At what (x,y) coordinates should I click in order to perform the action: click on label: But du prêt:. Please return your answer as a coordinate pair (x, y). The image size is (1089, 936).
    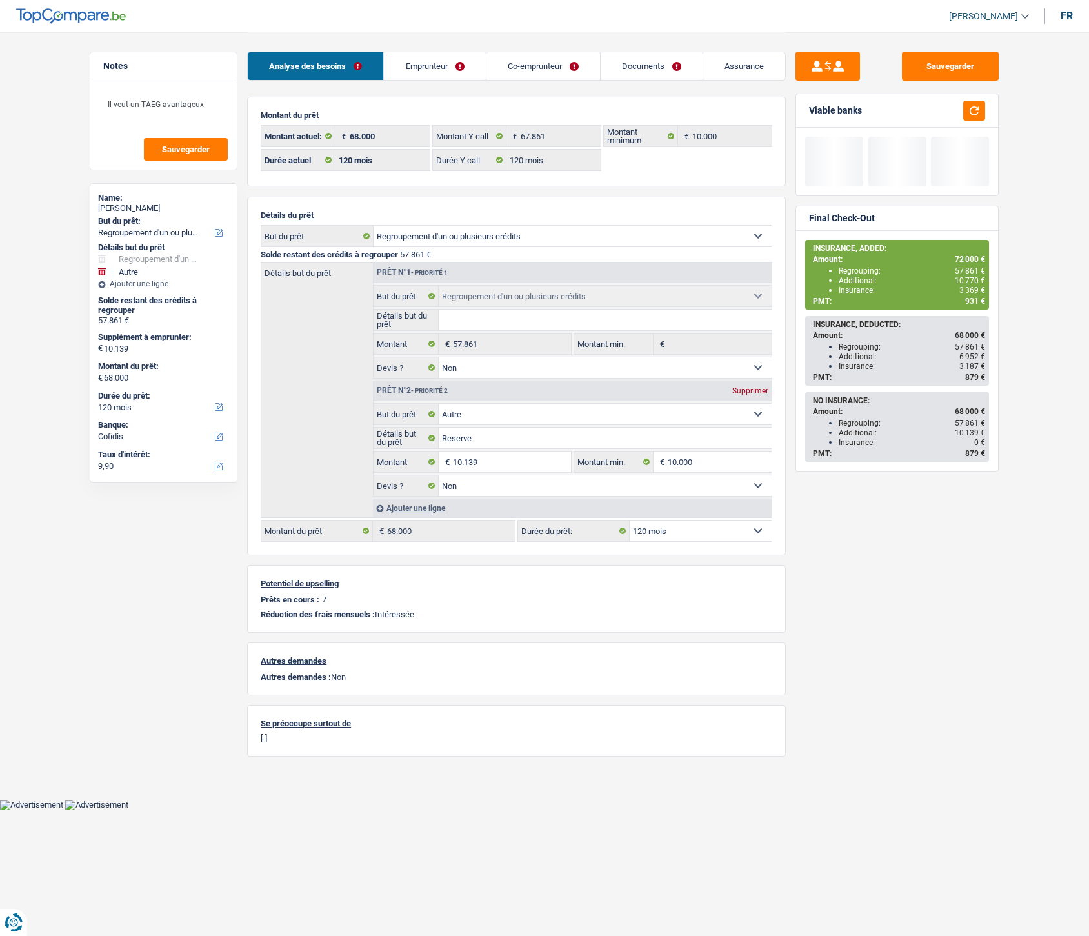
    Looking at the image, I should click on (162, 221).